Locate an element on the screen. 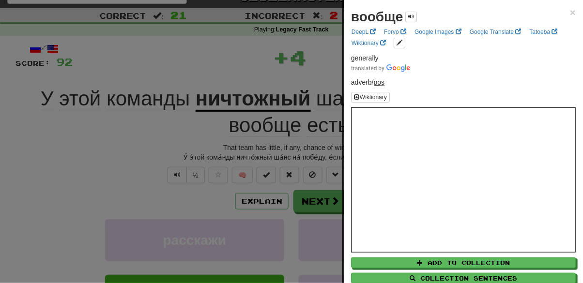 The image size is (583, 283). a: Google Translate is located at coordinates (496, 32).